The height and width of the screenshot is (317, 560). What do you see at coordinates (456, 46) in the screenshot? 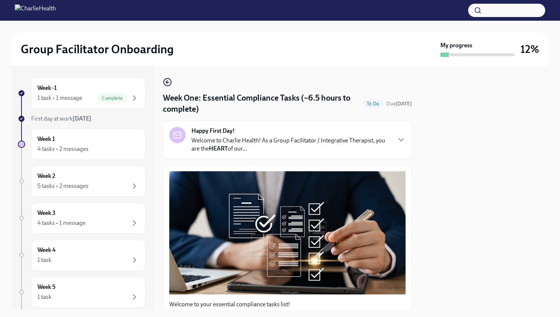
I see `strong: My progress` at bounding box center [456, 46].